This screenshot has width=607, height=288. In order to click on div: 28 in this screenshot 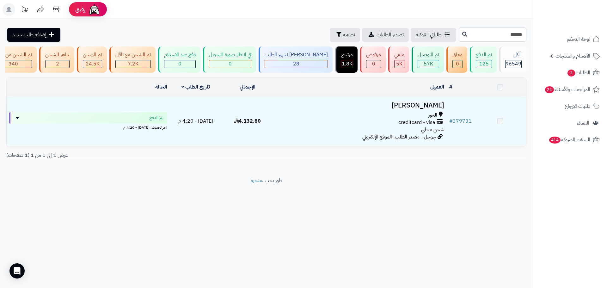, I will do `click(296, 64)`.